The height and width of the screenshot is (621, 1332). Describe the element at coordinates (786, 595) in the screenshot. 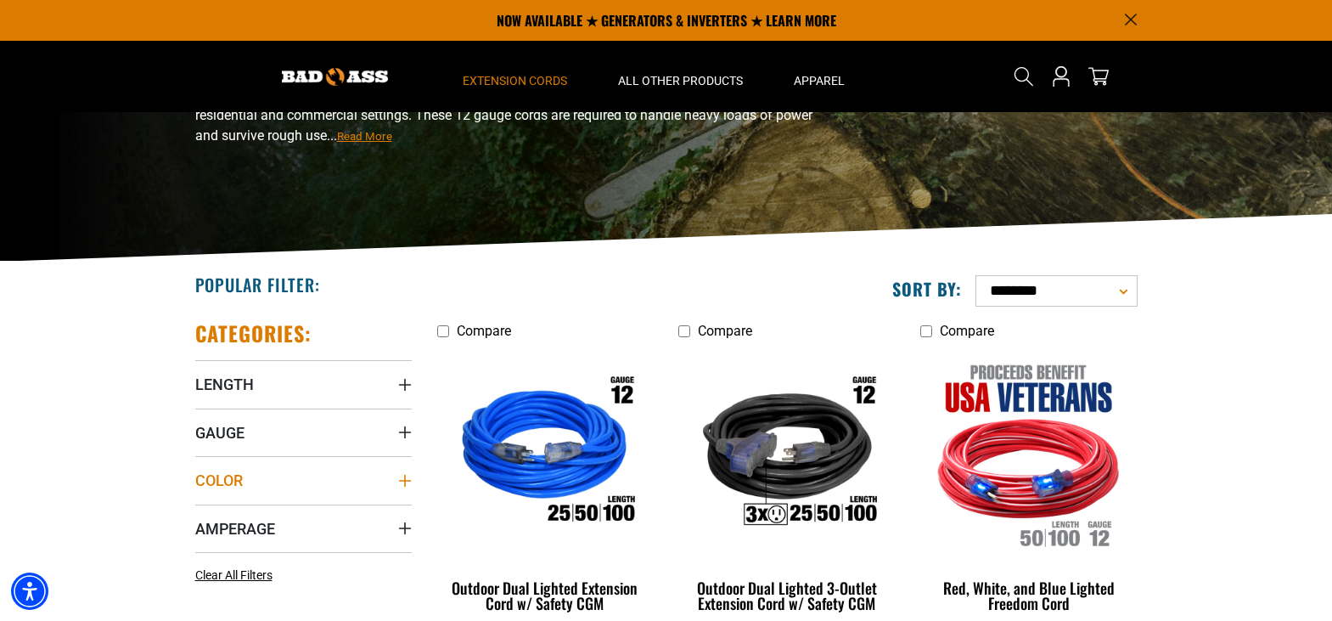

I see `div: Outdoor Dual Lighted 3-Outlet Extension Cord w/ Safety CGM` at that location.